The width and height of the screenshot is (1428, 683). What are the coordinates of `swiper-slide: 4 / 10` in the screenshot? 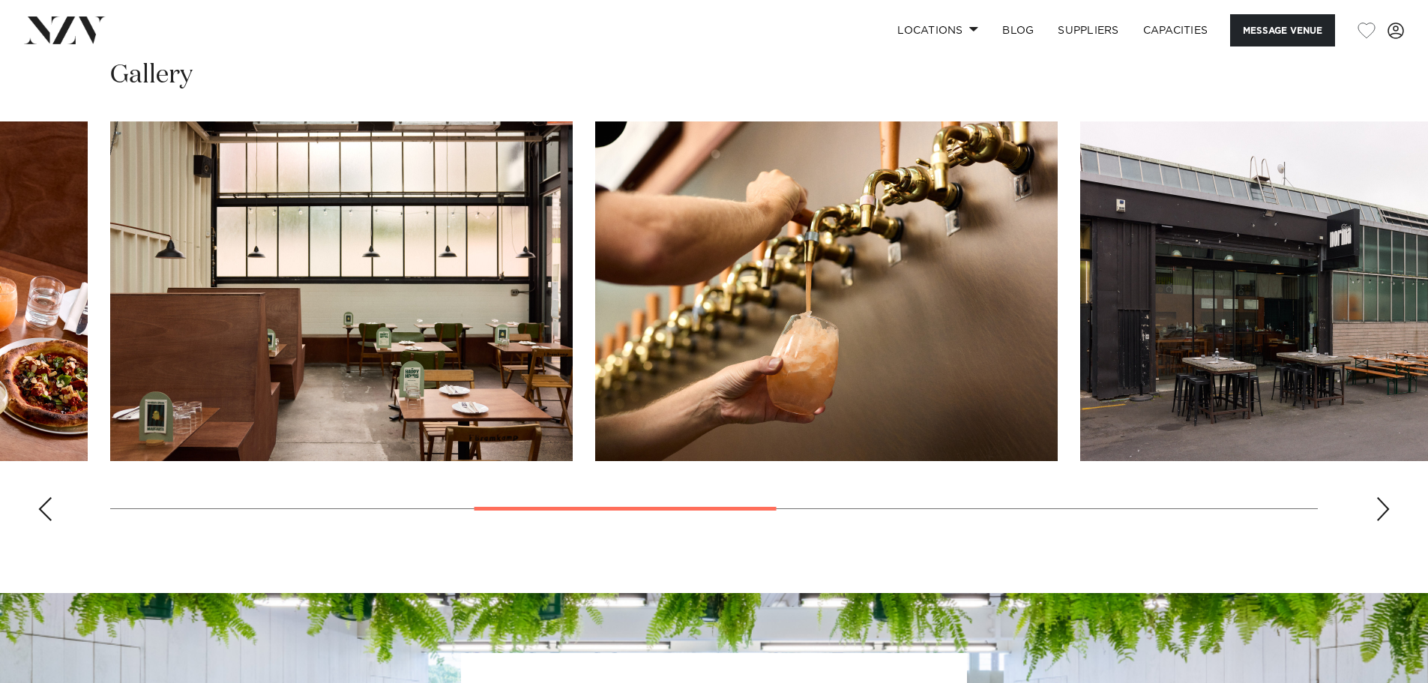 It's located at (341, 291).